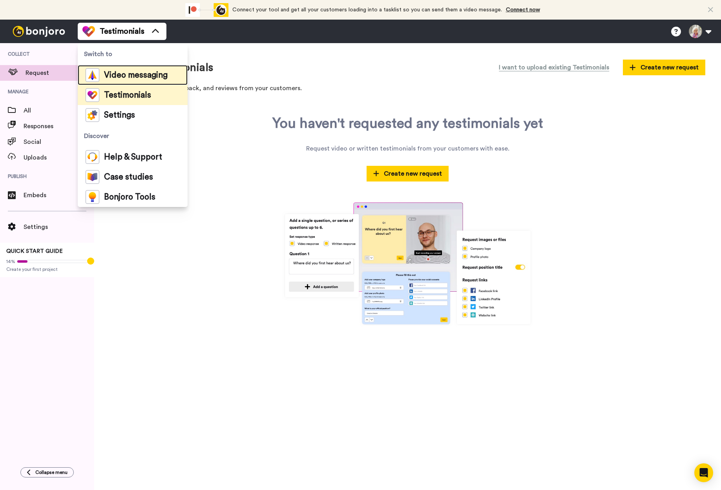 Image resolution: width=721 pixels, height=490 pixels. Describe the element at coordinates (207, 10) in the screenshot. I see `div: animation` at that location.